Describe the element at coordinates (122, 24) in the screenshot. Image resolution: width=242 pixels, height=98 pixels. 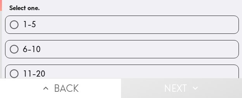
I see `button: 1-5` at that location.